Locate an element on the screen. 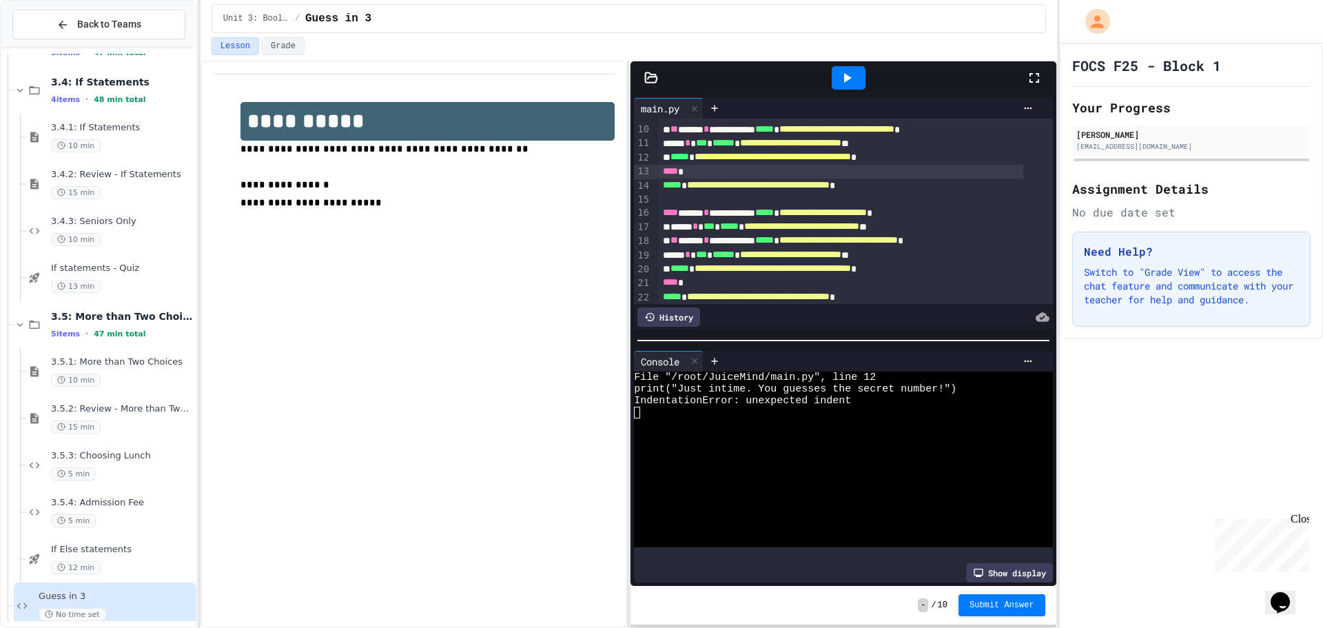 This screenshot has width=1323, height=628. span: 3.4.1: If Statements is located at coordinates (122, 127).